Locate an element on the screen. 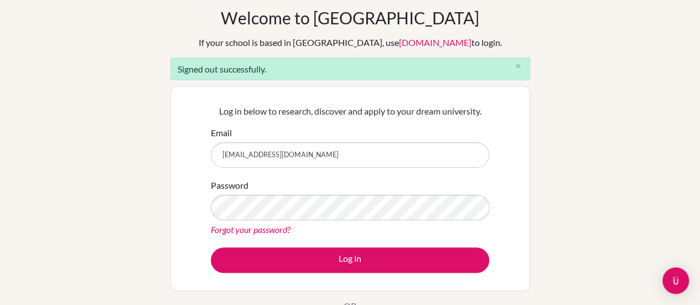 The height and width of the screenshot is (305, 700). button: Log in is located at coordinates (350, 260).